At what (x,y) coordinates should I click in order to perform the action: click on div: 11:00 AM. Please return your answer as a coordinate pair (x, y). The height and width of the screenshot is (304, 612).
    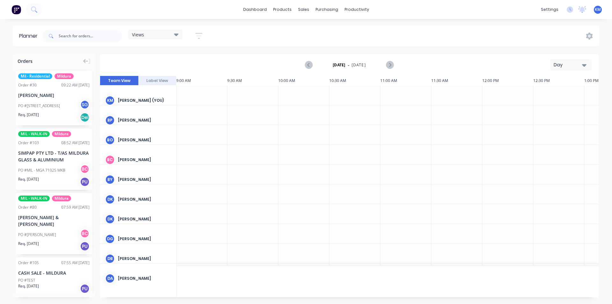
    Looking at the image, I should click on (406, 81).